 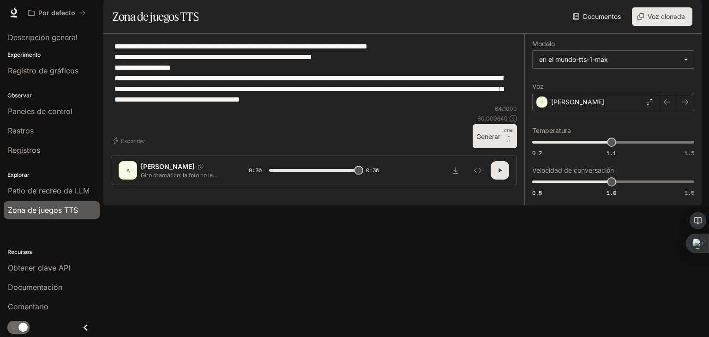 I want to click on button: Inspeccionar, so click(x=477, y=170).